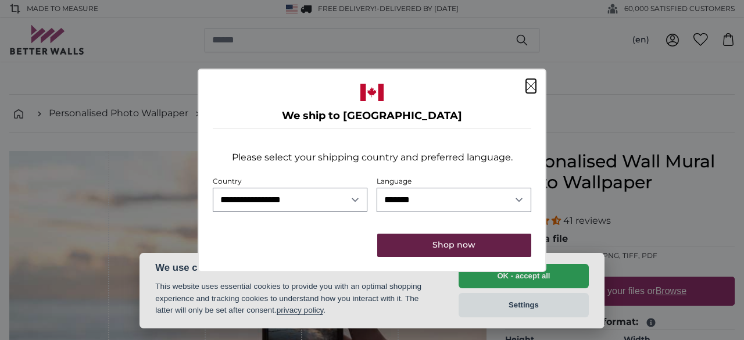 This screenshot has width=744, height=340. I want to click on label: Language, so click(394, 181).